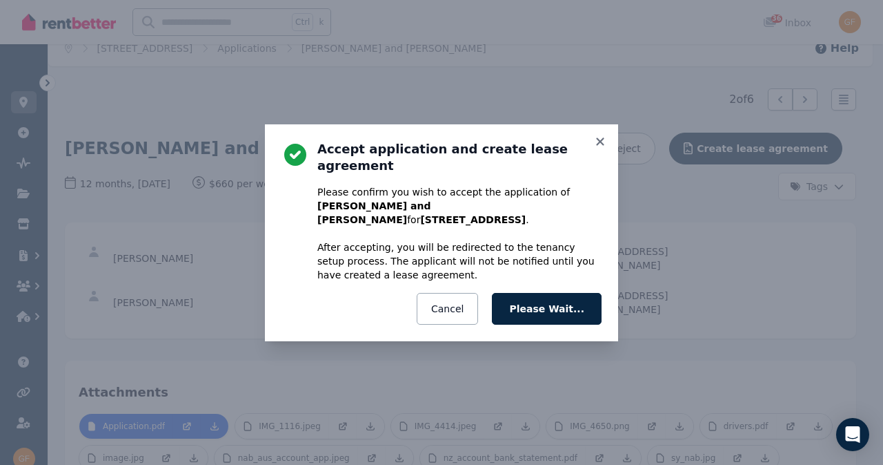  What do you see at coordinates (547, 309) in the screenshot?
I see `button: Please Wait...` at bounding box center [547, 309].